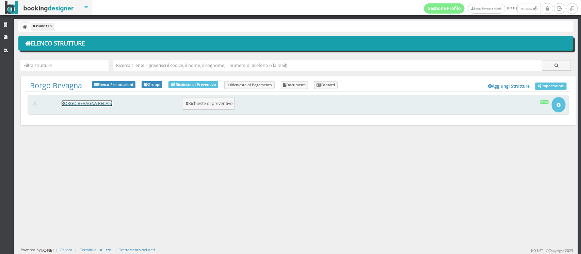  What do you see at coordinates (551, 86) in the screenshot?
I see `a: Impostazioni` at bounding box center [551, 86].